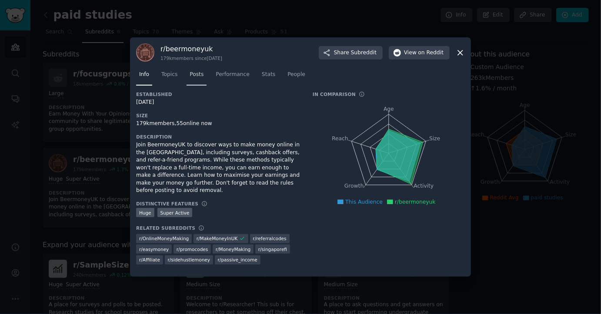 Image resolution: width=601 pixels, height=314 pixels. I want to click on span: r/ sidehustlemoney, so click(189, 260).